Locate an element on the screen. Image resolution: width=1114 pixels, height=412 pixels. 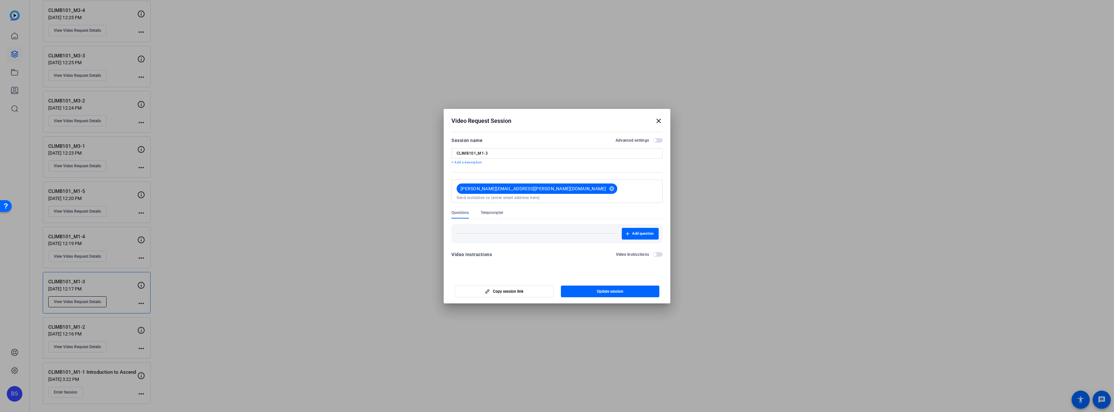
span: Add question is located at coordinates (643, 234).